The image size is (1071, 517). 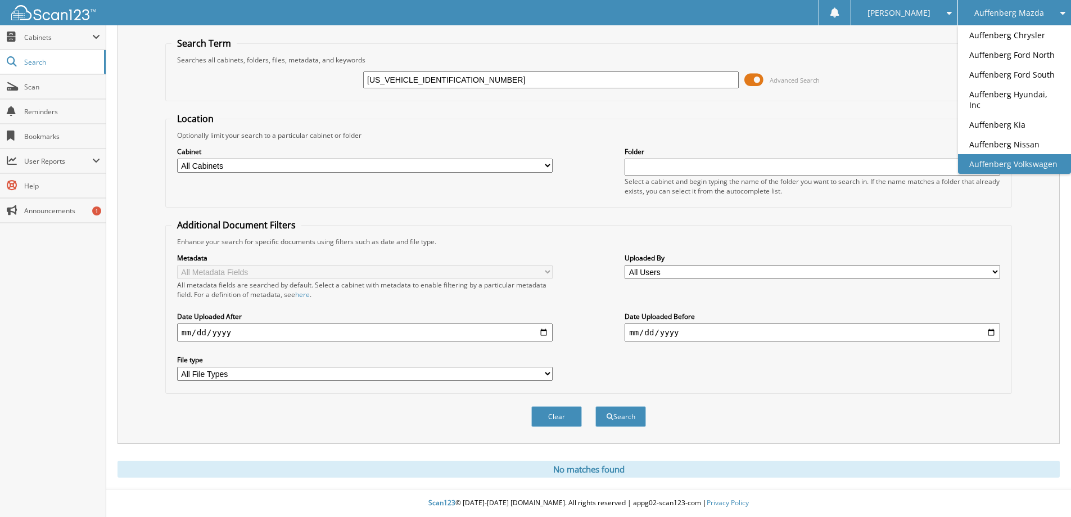 I want to click on span: Bookmarks, so click(x=62, y=136).